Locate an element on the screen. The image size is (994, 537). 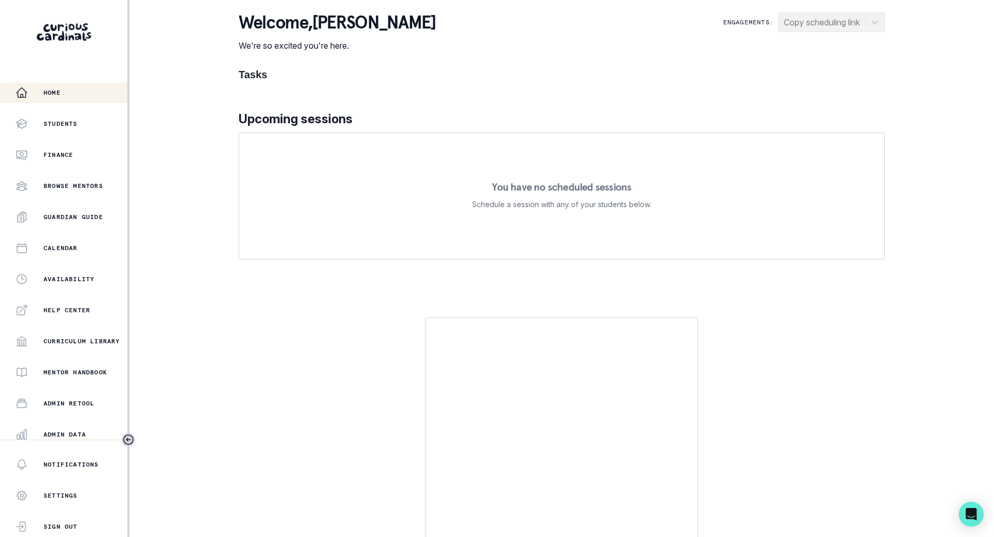
p: Help Center is located at coordinates (67, 310).